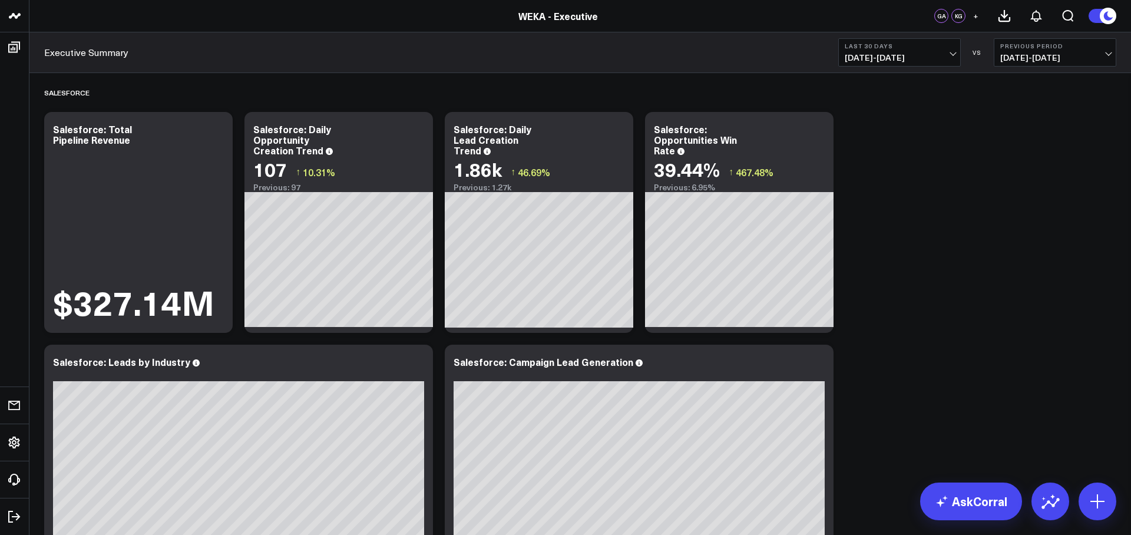 This screenshot has height=535, width=1131. Describe the element at coordinates (67, 93) in the screenshot. I see `div: Salesforce` at that location.